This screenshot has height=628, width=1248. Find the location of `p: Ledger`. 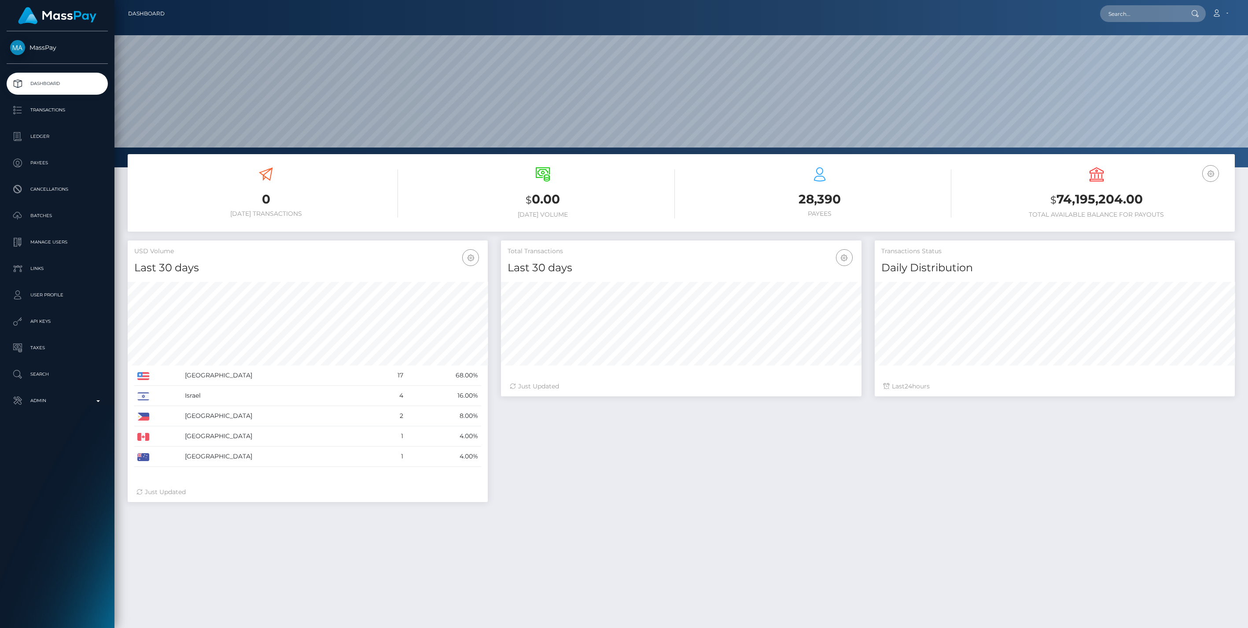

p: Ledger is located at coordinates (57, 137).